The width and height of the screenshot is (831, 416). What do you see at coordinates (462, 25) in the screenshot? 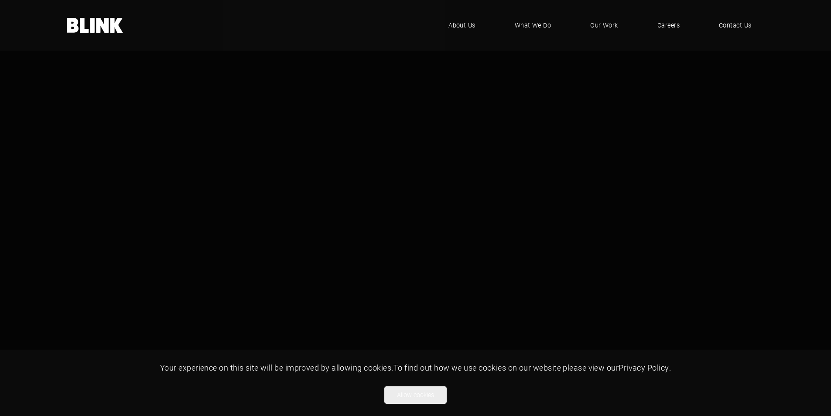
I see `span: About Us` at bounding box center [462, 25].